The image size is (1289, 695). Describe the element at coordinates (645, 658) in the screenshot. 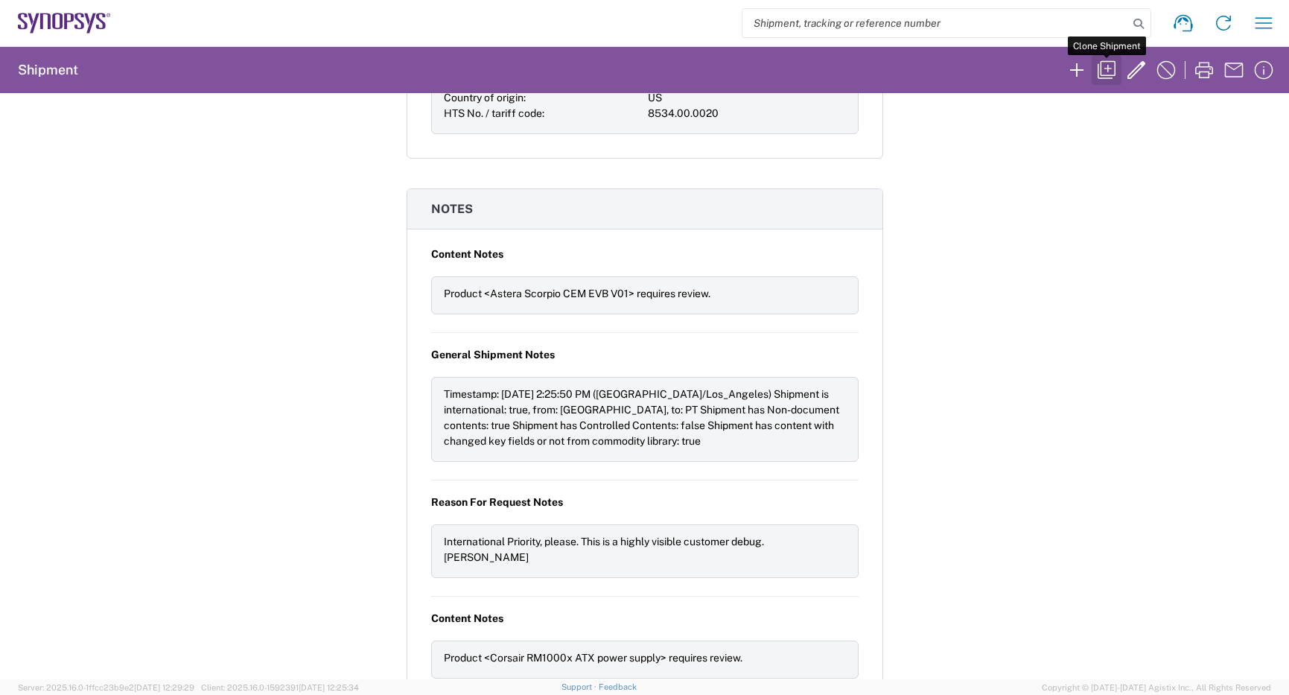

I see `div: Product <Corsair RM1000x ATX power supply> requires review.` at that location.